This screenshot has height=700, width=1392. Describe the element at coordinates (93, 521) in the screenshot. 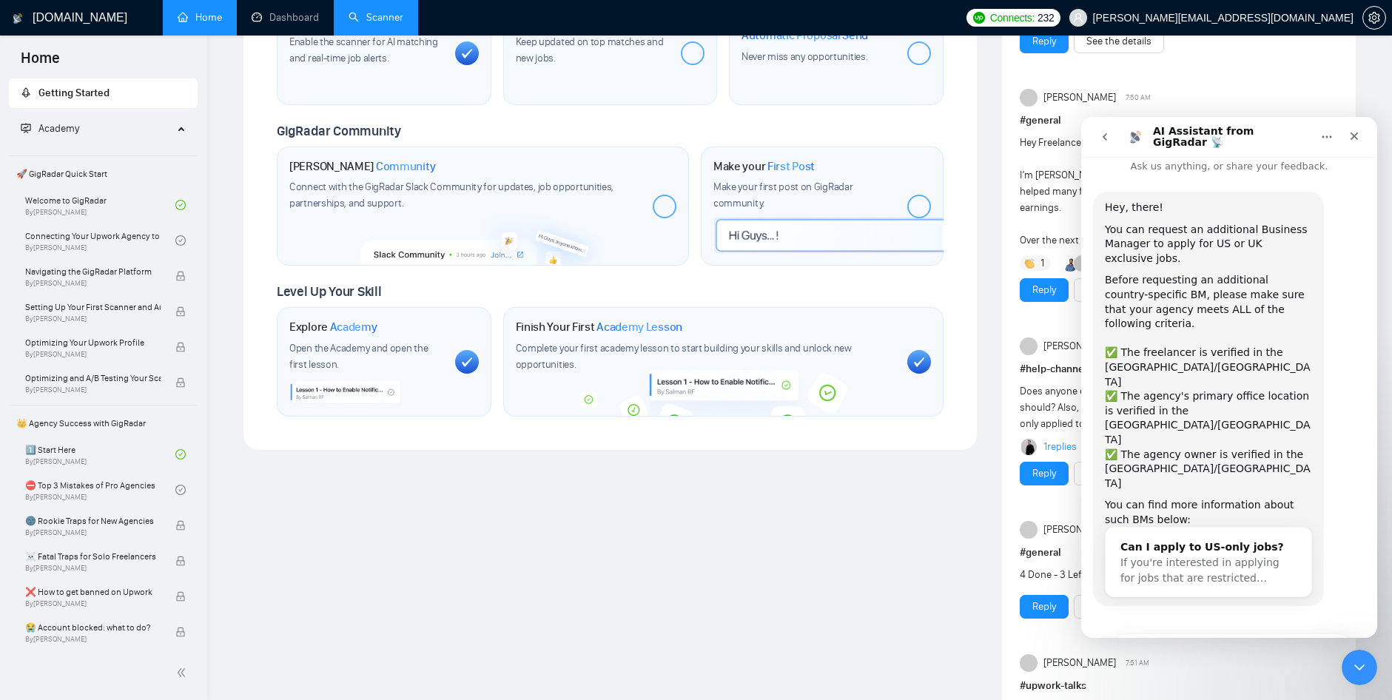

I see `span: 🌚 Rookie Traps for New Agencies` at that location.